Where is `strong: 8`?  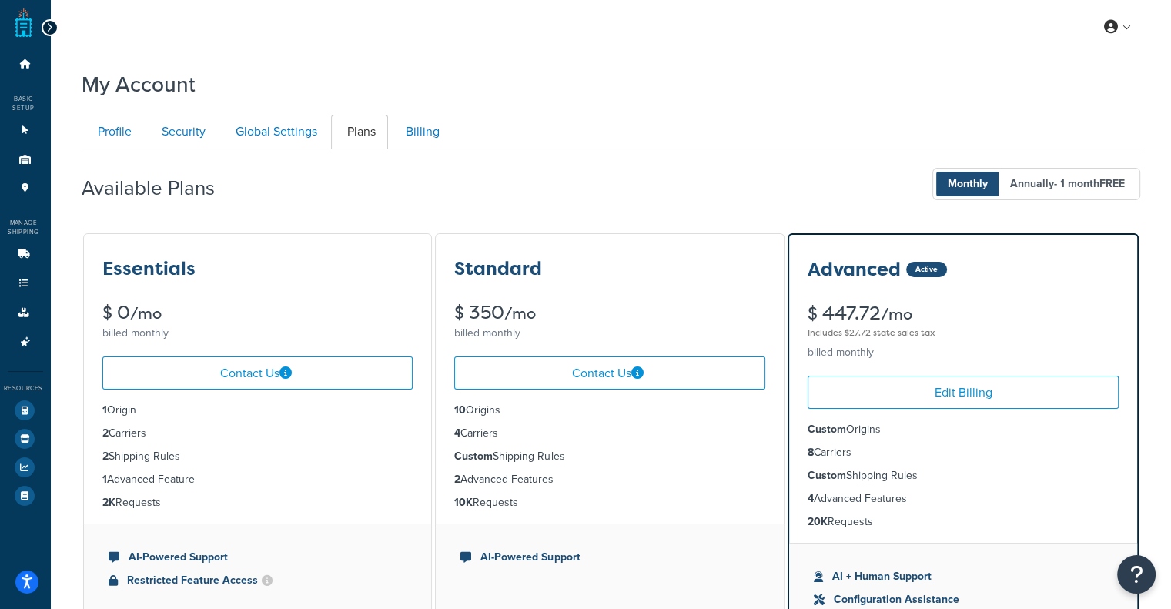 strong: 8 is located at coordinates (810, 452).